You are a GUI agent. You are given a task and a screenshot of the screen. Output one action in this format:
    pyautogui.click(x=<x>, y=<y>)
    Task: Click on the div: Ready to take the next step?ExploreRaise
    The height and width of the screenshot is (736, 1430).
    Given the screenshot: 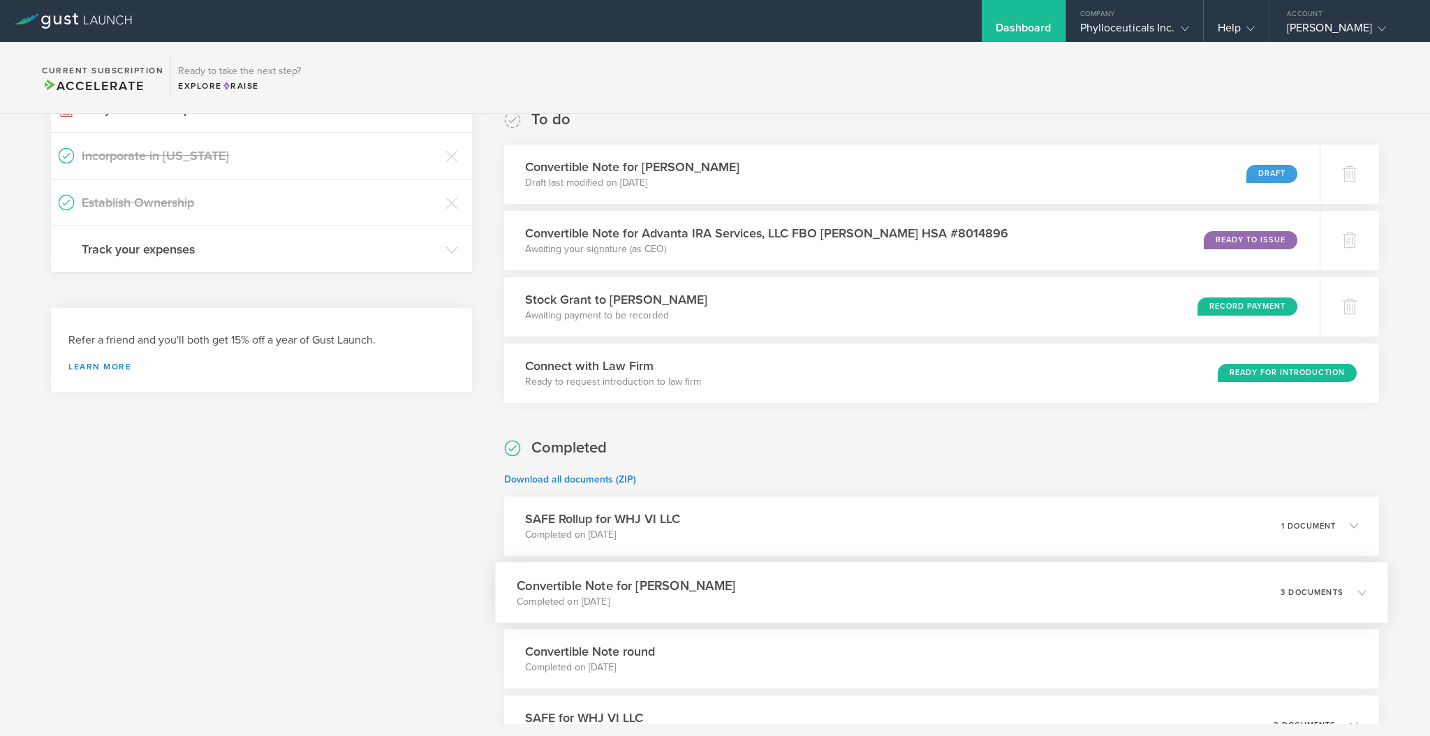 What is the action you would take?
    pyautogui.click(x=239, y=77)
    